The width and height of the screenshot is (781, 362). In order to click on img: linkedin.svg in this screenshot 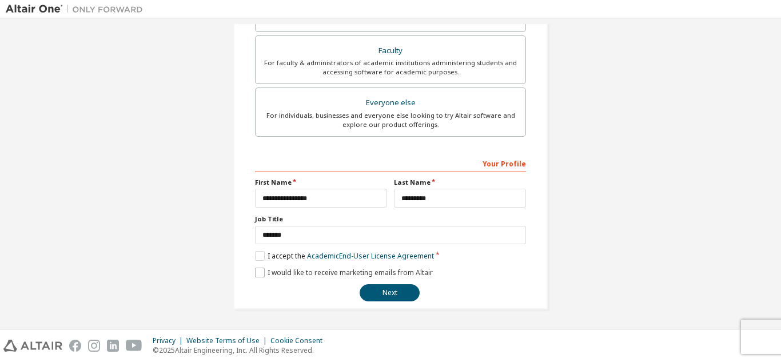, I will do `click(113, 345)`.